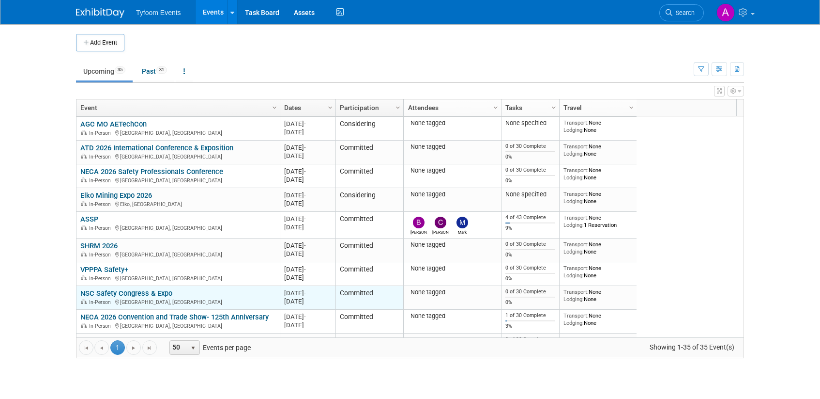  Describe the element at coordinates (120, 70) in the screenshot. I see `span: 35` at that location.